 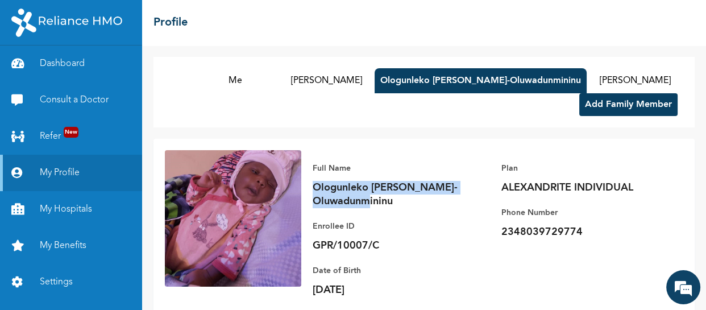 I want to click on img: RelianceHMO's Logo, so click(x=67, y=23).